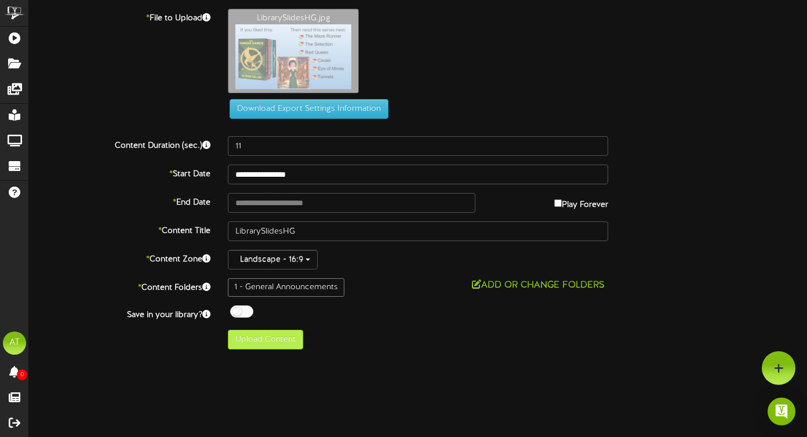 The image size is (807, 437). Describe the element at coordinates (119, 144) in the screenshot. I see `label: Content Duration (sec.)` at that location.